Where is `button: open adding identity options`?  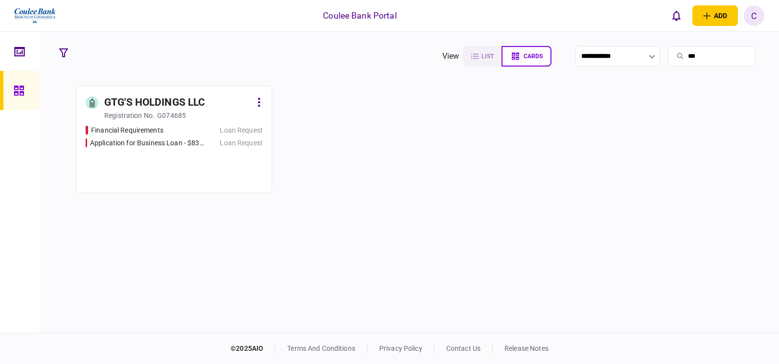 button: open adding identity options is located at coordinates (715, 16).